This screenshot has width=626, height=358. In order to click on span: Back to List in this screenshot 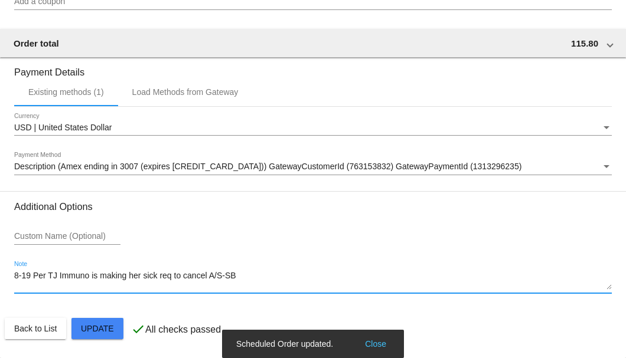, I will do `click(35, 329)`.